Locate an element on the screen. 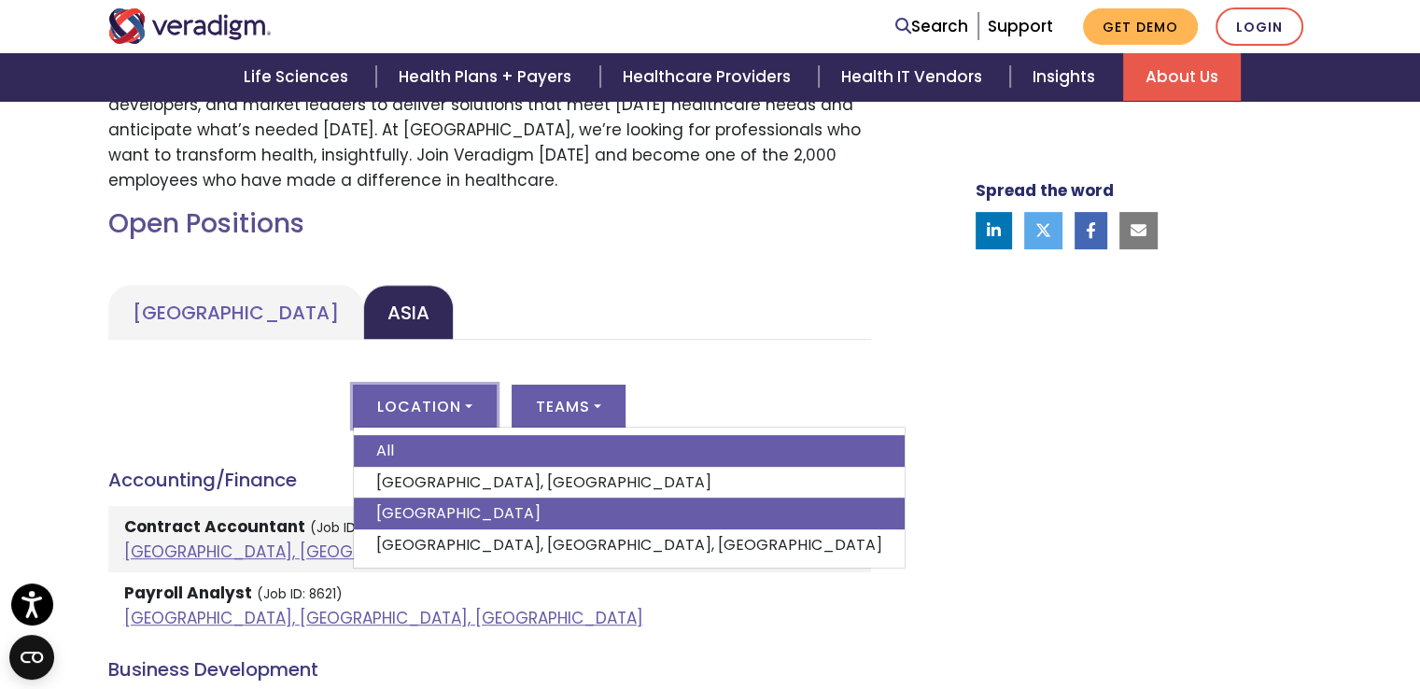 This screenshot has height=689, width=1420. strong: Contract Accountant is located at coordinates (215, 526).